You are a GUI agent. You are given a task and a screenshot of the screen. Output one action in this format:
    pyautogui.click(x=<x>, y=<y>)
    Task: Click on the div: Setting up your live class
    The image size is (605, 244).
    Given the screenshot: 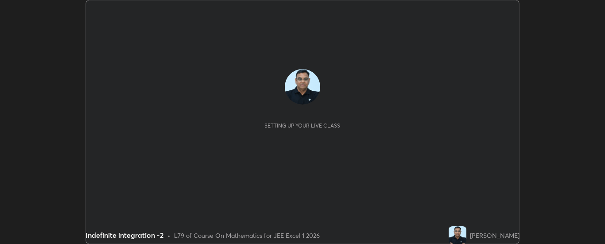 What is the action you would take?
    pyautogui.click(x=302, y=125)
    